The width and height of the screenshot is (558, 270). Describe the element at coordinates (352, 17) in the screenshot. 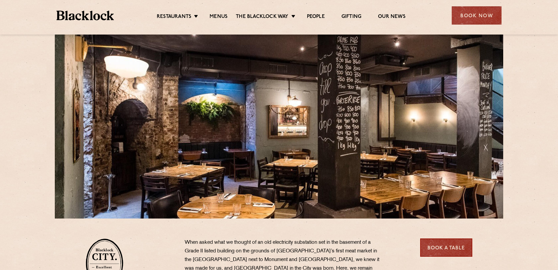

I see `a: Gifting` at that location.